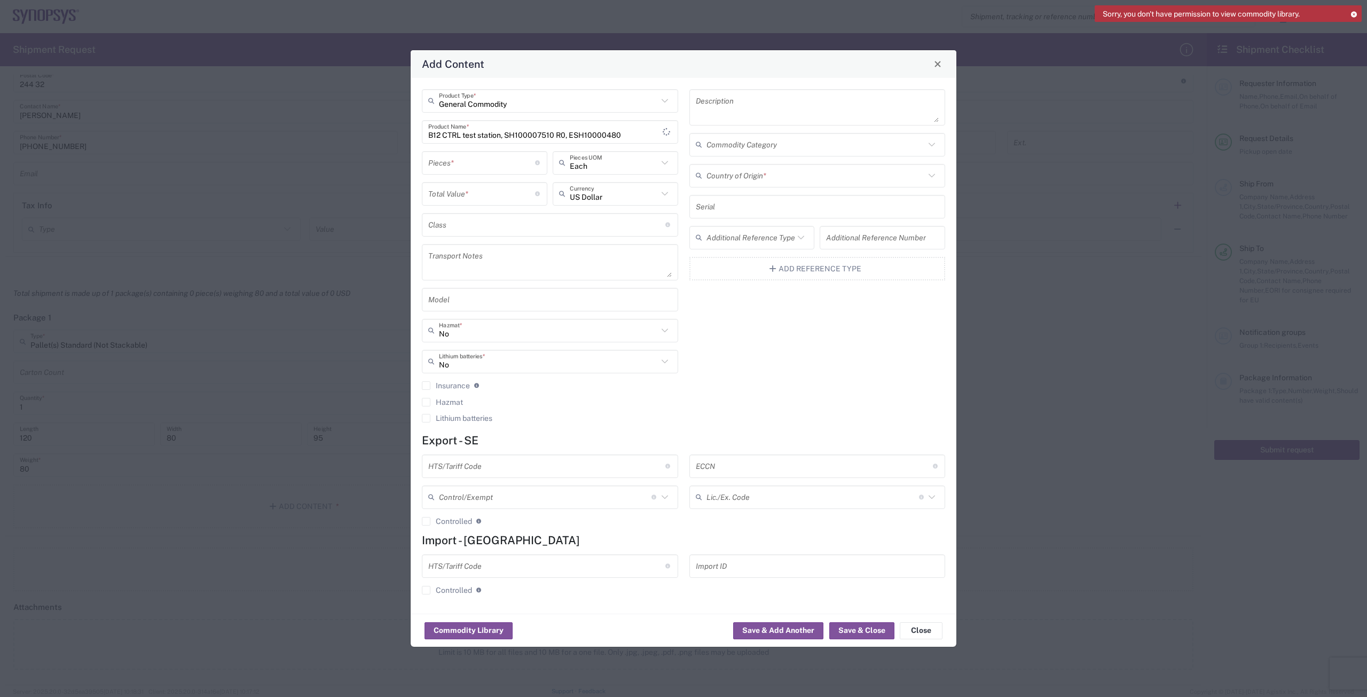 This screenshot has height=697, width=1367. What do you see at coordinates (446, 385) in the screenshot?
I see `label: Insurance` at bounding box center [446, 385].